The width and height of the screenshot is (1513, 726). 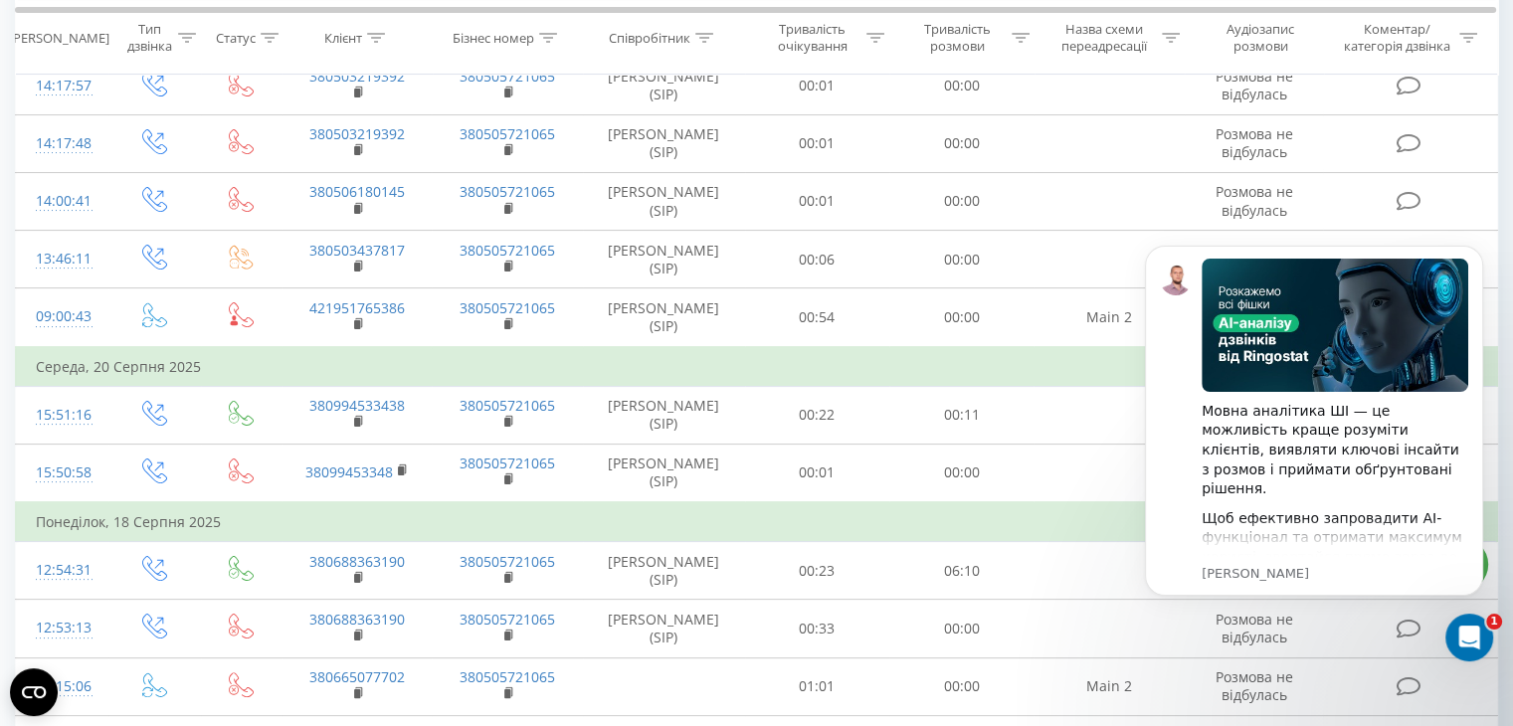 What do you see at coordinates (357, 405) in the screenshot?
I see `a: 380994533438` at bounding box center [357, 405].